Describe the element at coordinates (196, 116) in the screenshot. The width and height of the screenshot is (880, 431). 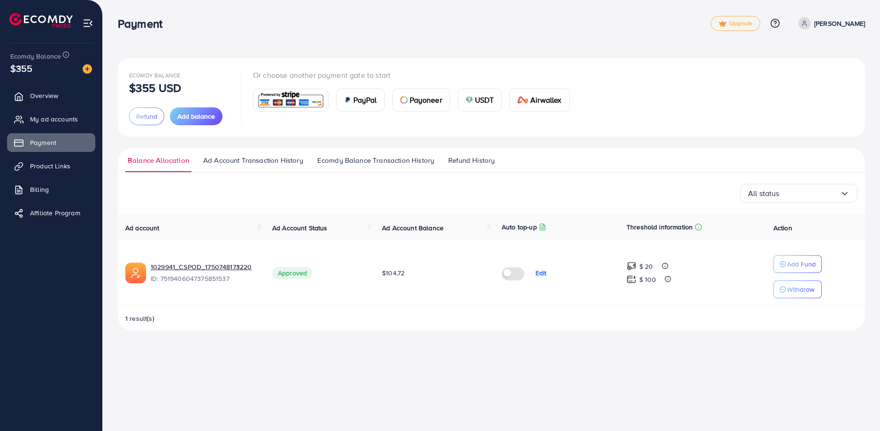
I see `span: Add balance` at that location.